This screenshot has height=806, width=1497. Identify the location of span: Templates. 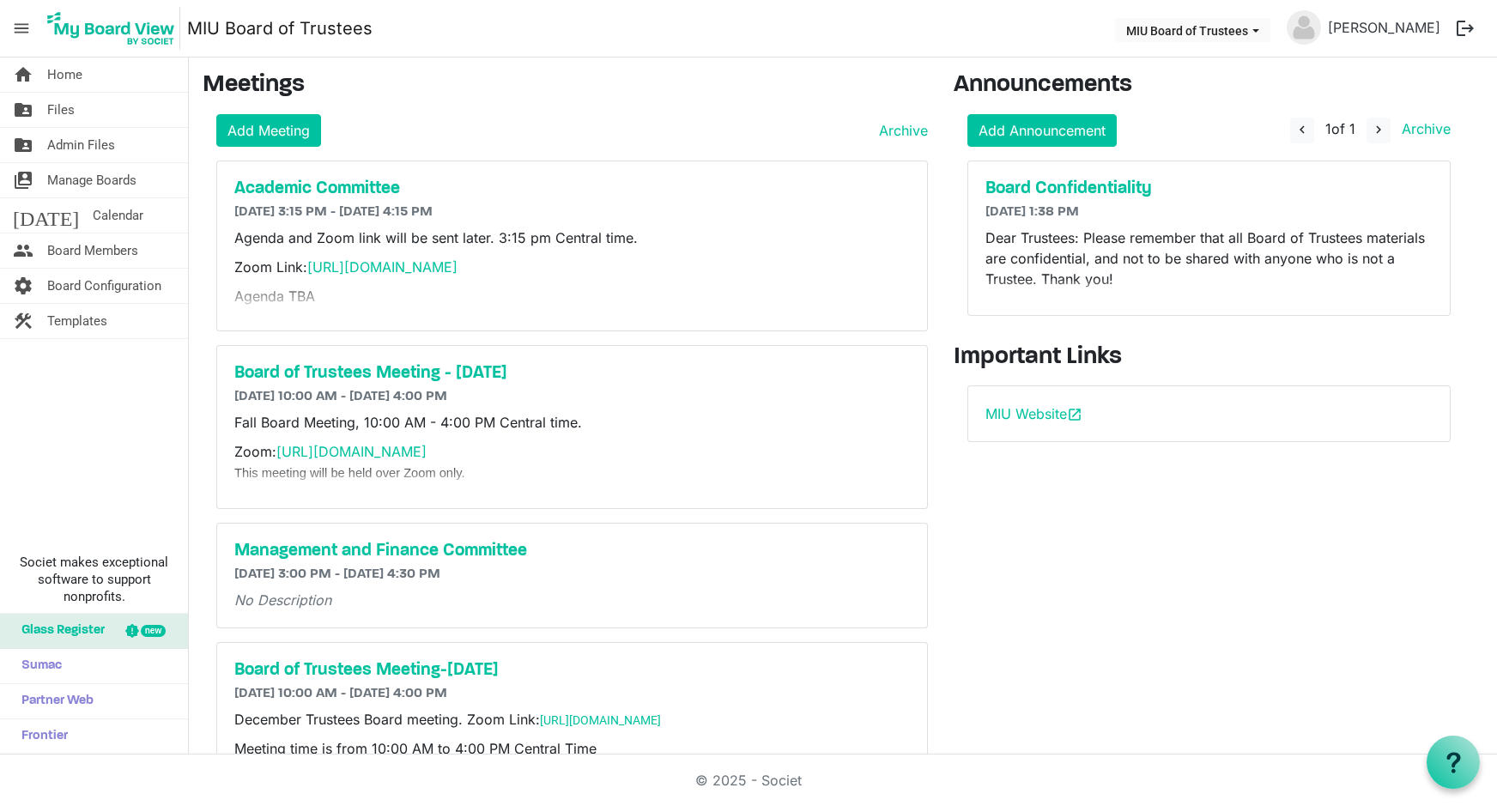
(77, 321).